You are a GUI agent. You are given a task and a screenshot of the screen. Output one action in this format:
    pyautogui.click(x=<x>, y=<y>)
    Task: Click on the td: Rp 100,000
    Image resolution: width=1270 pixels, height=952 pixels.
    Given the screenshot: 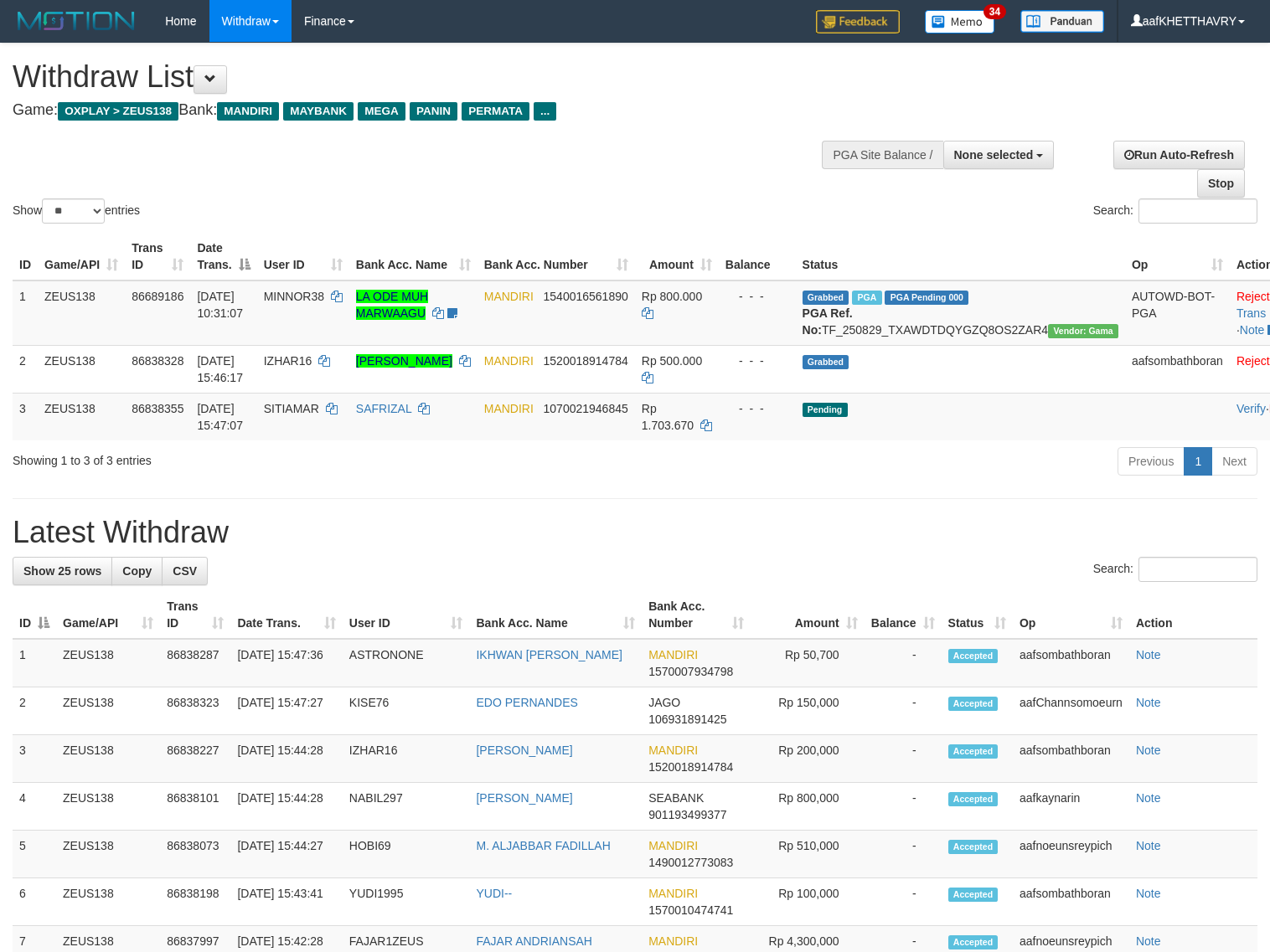 What is the action you would take?
    pyautogui.click(x=807, y=902)
    